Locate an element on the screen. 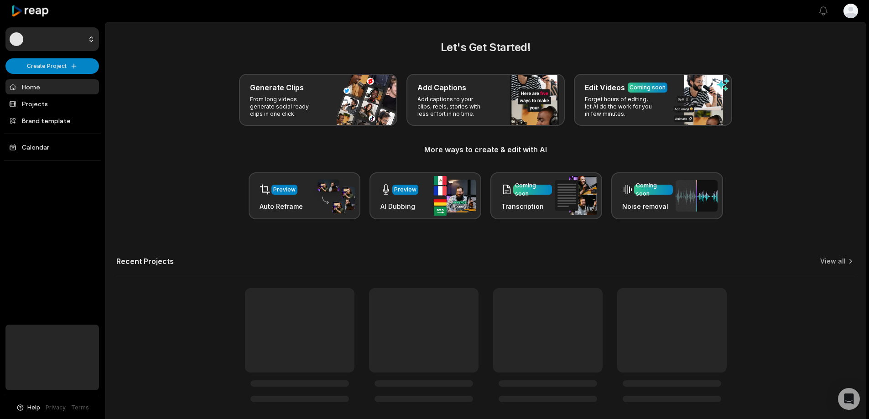 The height and width of the screenshot is (419, 869). a: Projects is located at coordinates (52, 104).